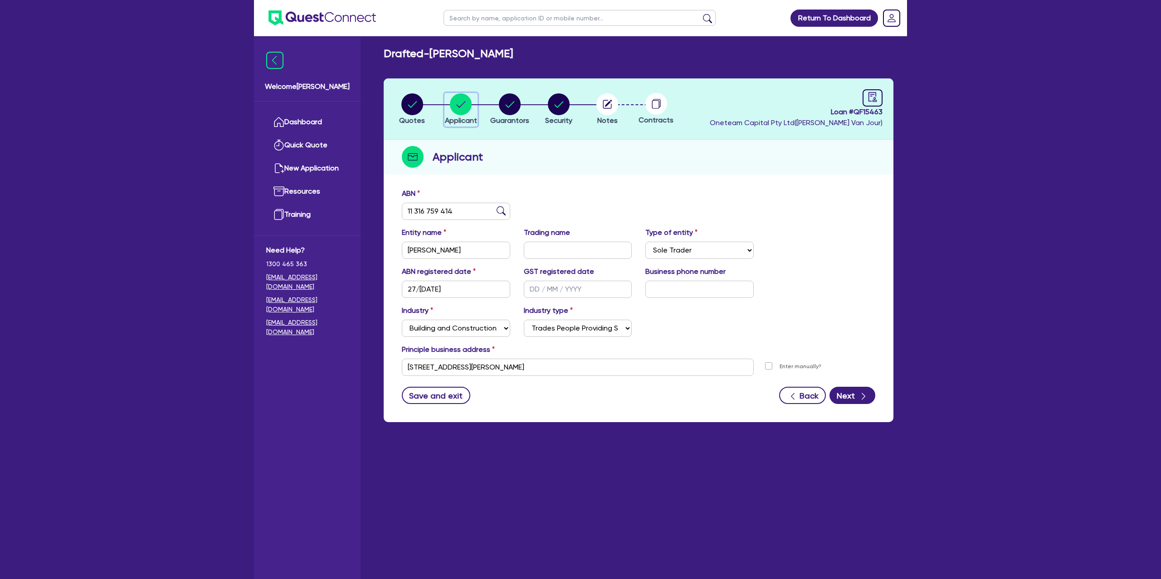  What do you see at coordinates (461, 120) in the screenshot?
I see `span: Applicant` at bounding box center [461, 120].